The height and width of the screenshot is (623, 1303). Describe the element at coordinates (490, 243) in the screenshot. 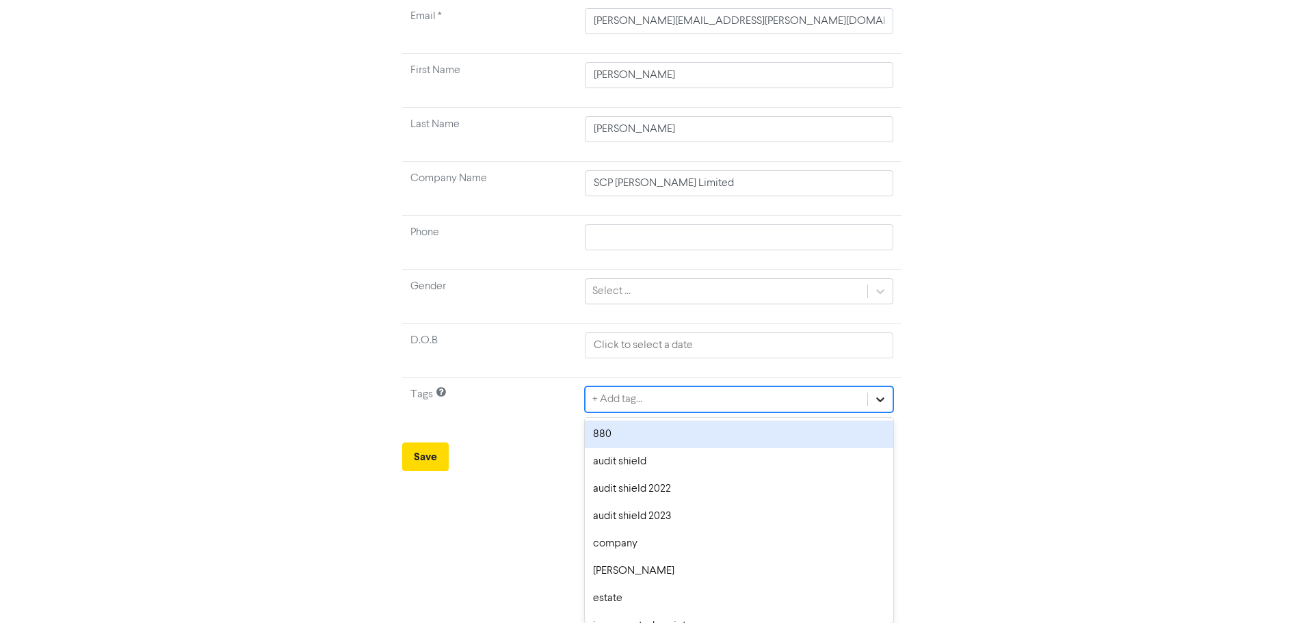

I see `td: Phone` at that location.